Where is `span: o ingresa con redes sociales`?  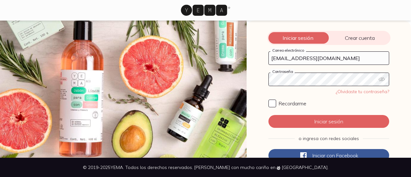
span: o ingresa con redes sociales is located at coordinates (329, 138).